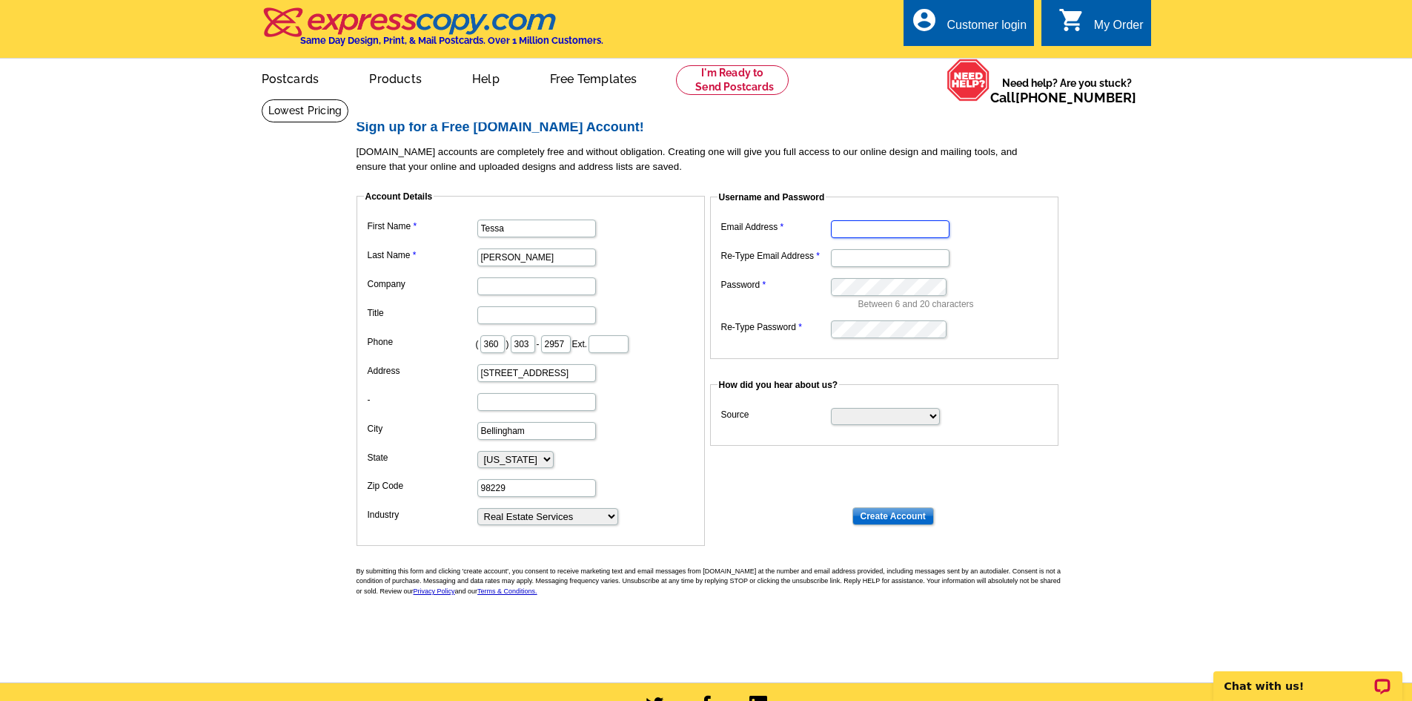  I want to click on a: Privacy Policy, so click(434, 591).